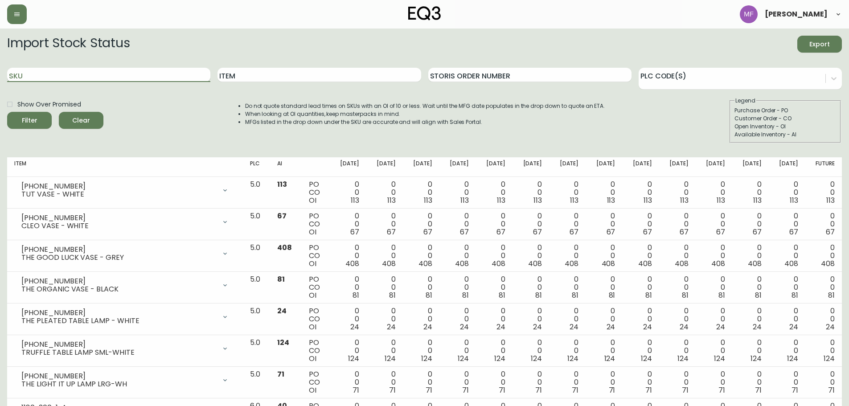  I want to click on div: THE GOOD LUCK VASE - GREY, so click(119, 258).